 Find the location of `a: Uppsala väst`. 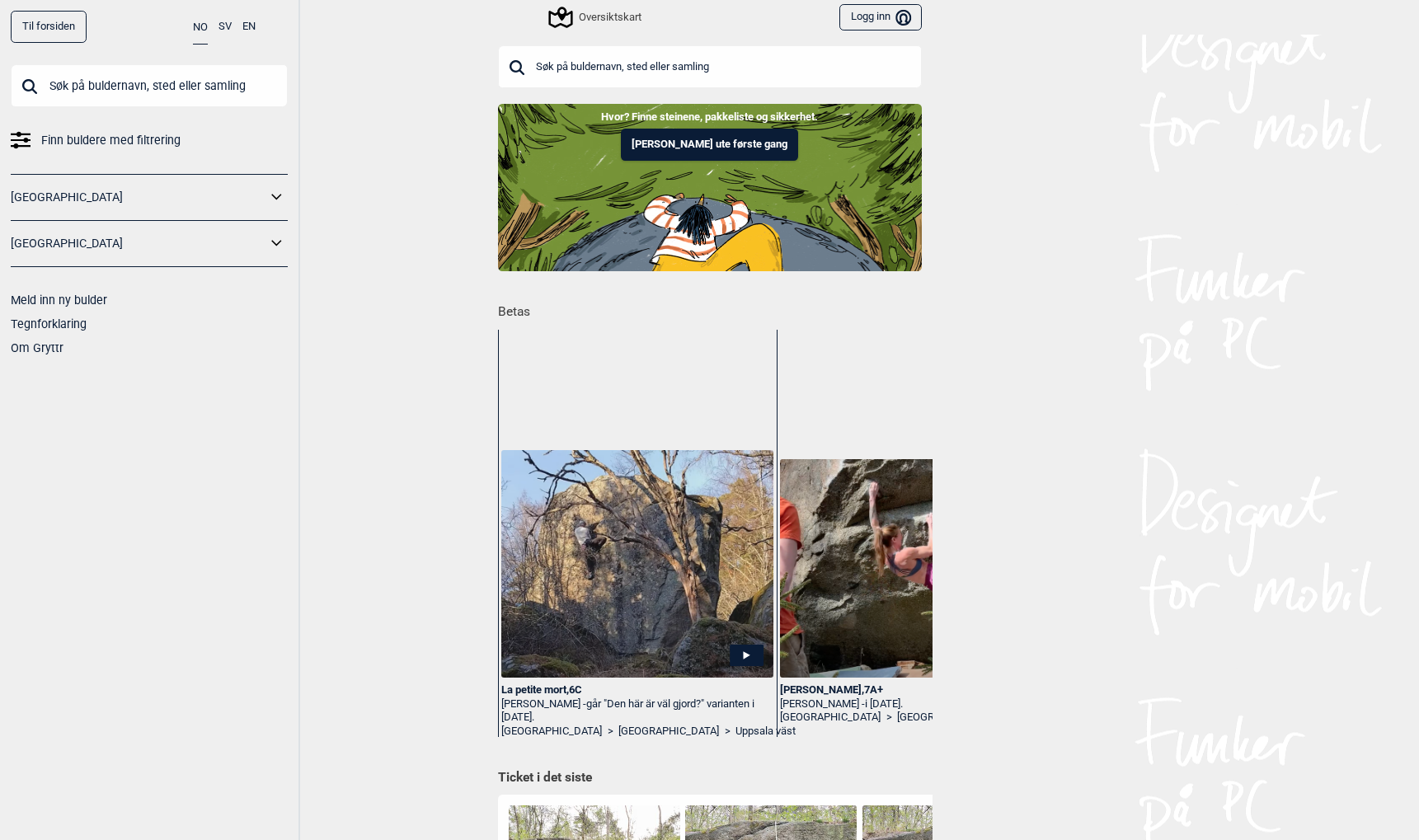

a: Uppsala väst is located at coordinates (766, 731).